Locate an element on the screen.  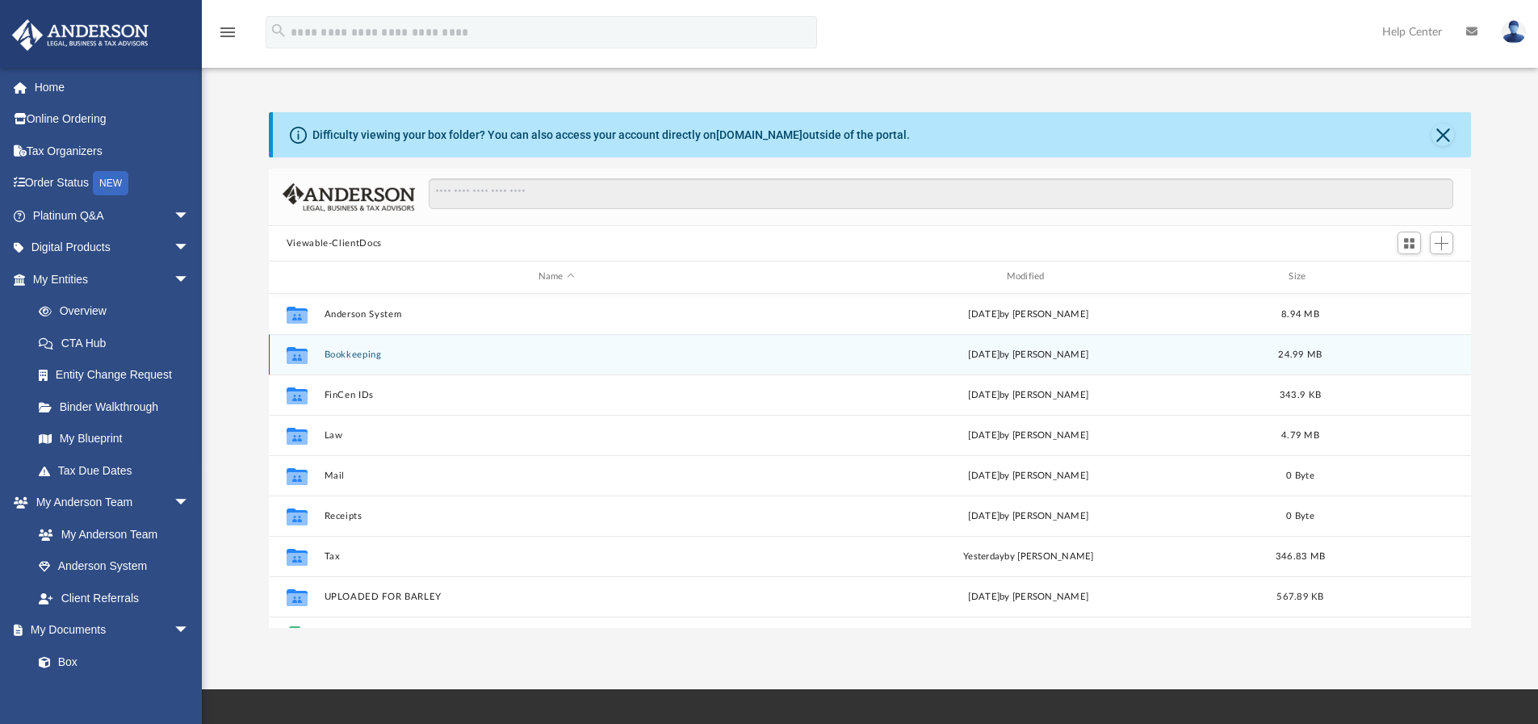
a: Digital Productsarrow_drop_down is located at coordinates (112, 248).